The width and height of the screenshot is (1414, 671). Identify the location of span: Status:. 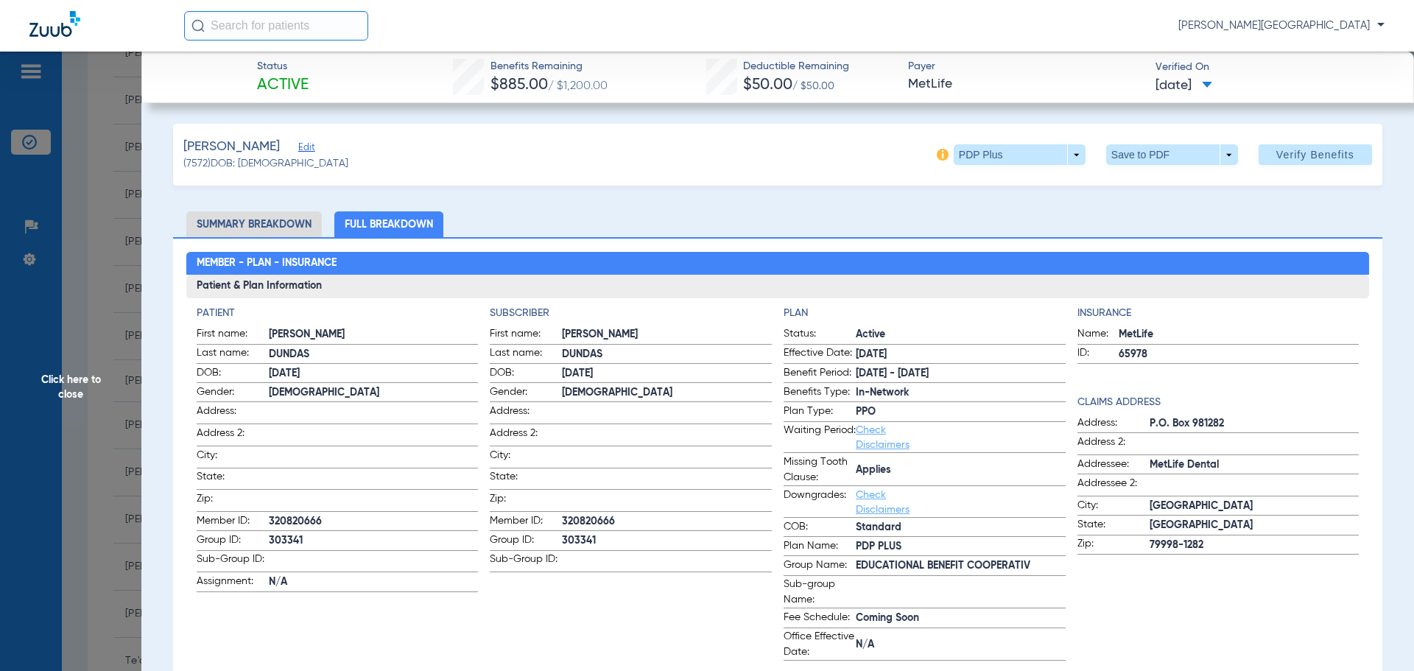
(820, 335).